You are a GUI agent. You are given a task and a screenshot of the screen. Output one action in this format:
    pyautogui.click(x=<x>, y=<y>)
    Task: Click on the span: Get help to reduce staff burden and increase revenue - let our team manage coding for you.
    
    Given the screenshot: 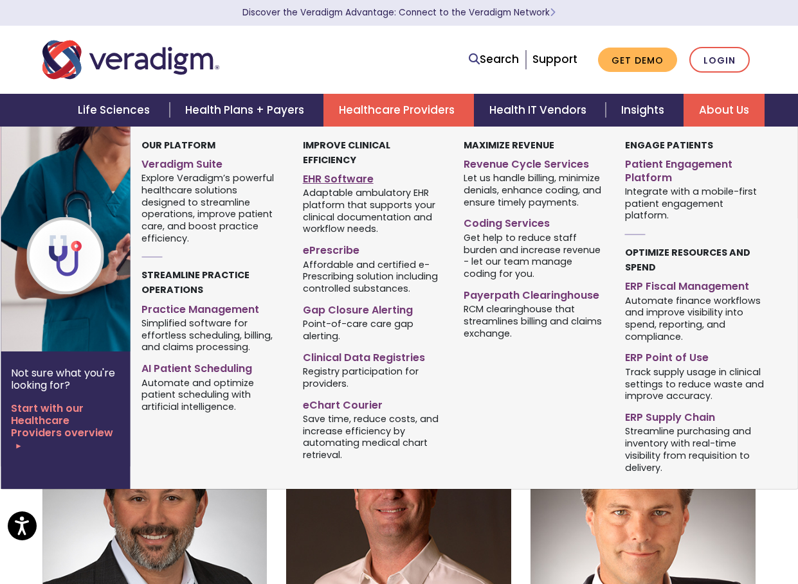 What is the action you would take?
    pyautogui.click(x=534, y=255)
    